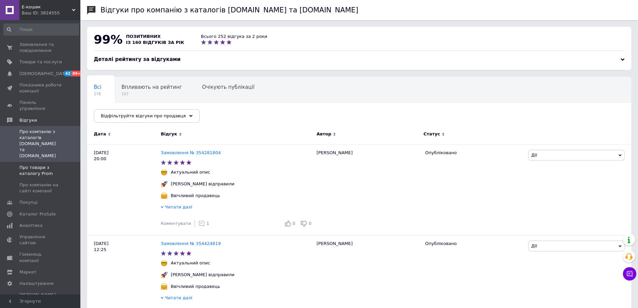  Describe the element at coordinates (100, 134) in the screenshot. I see `span: Дата` at that location.